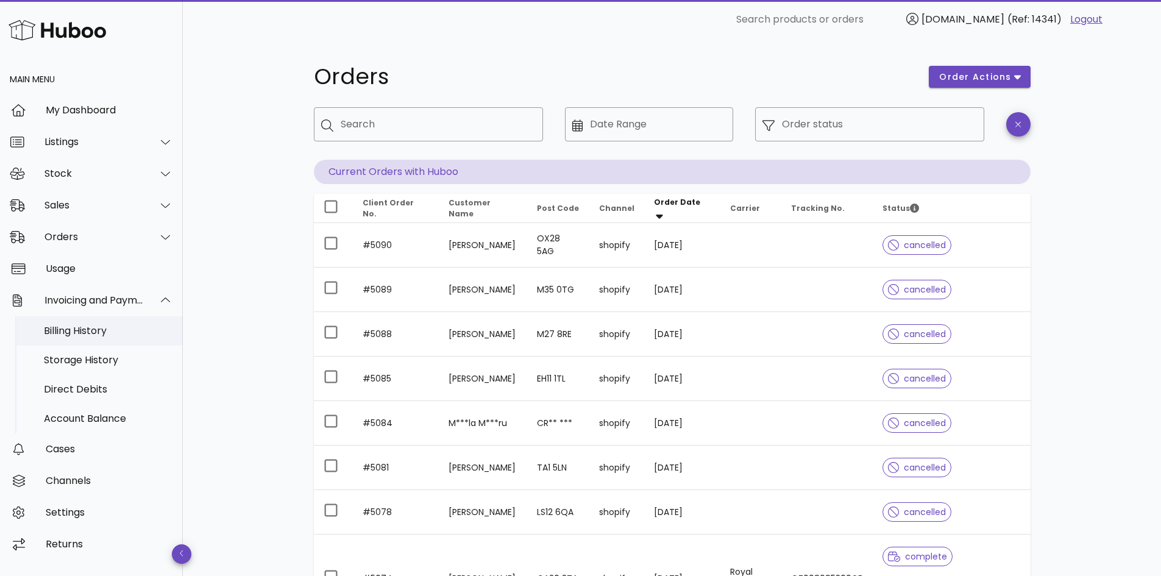  Describe the element at coordinates (1086, 19) in the screenshot. I see `a: Logout` at that location.